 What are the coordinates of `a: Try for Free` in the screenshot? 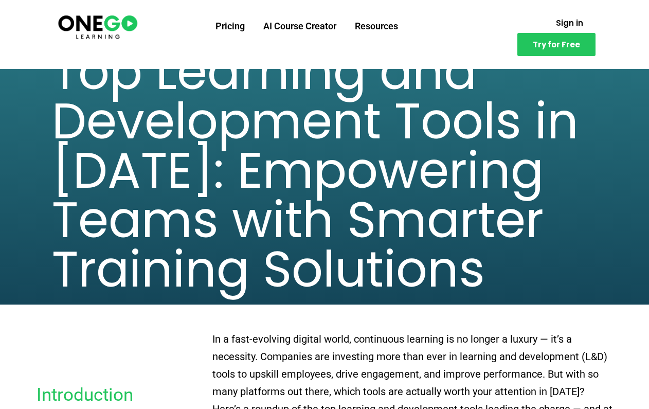 It's located at (556, 44).